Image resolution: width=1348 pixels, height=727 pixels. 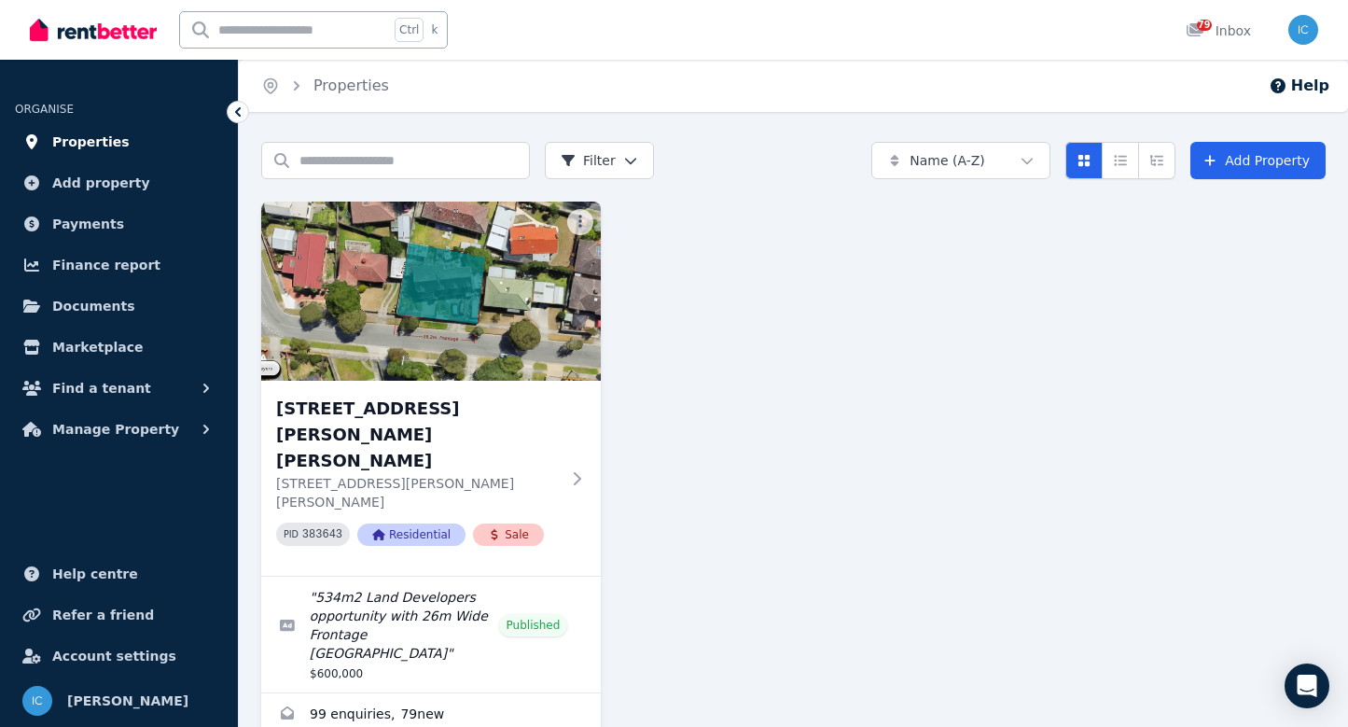 What do you see at coordinates (118, 574) in the screenshot?
I see `a: Help centre` at bounding box center [118, 574].